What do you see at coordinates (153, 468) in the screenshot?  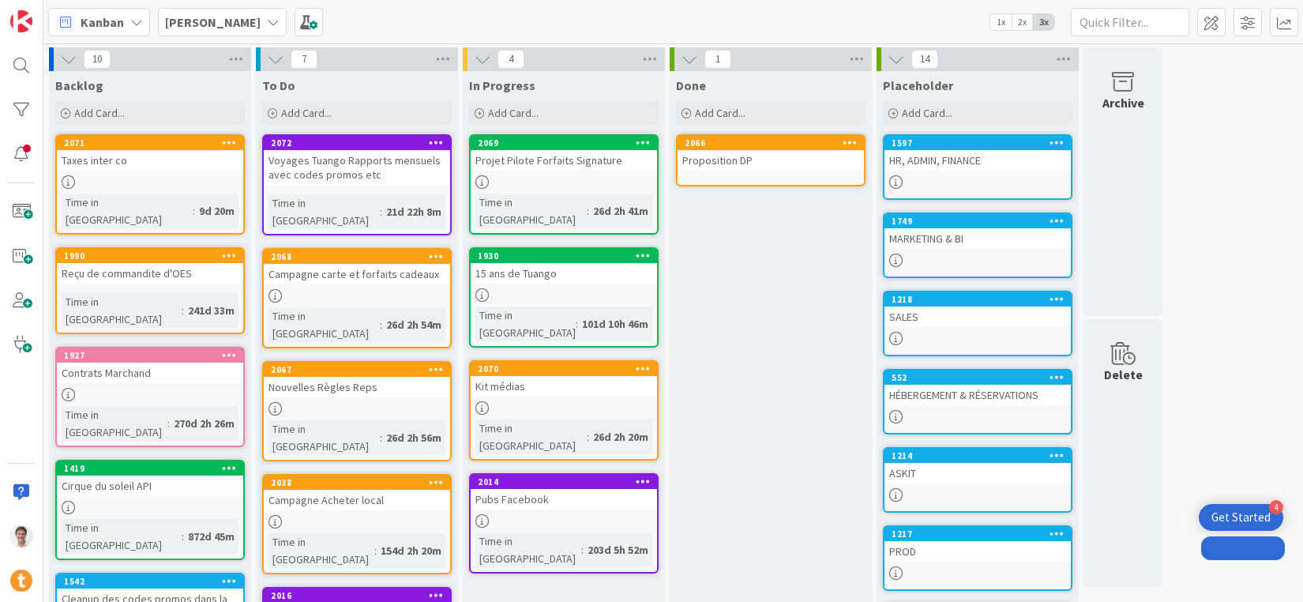 I see `div: 1419` at bounding box center [153, 468].